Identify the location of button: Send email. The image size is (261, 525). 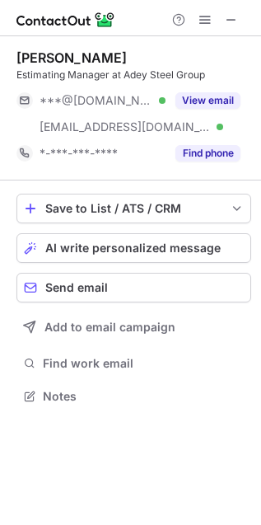
(134, 288).